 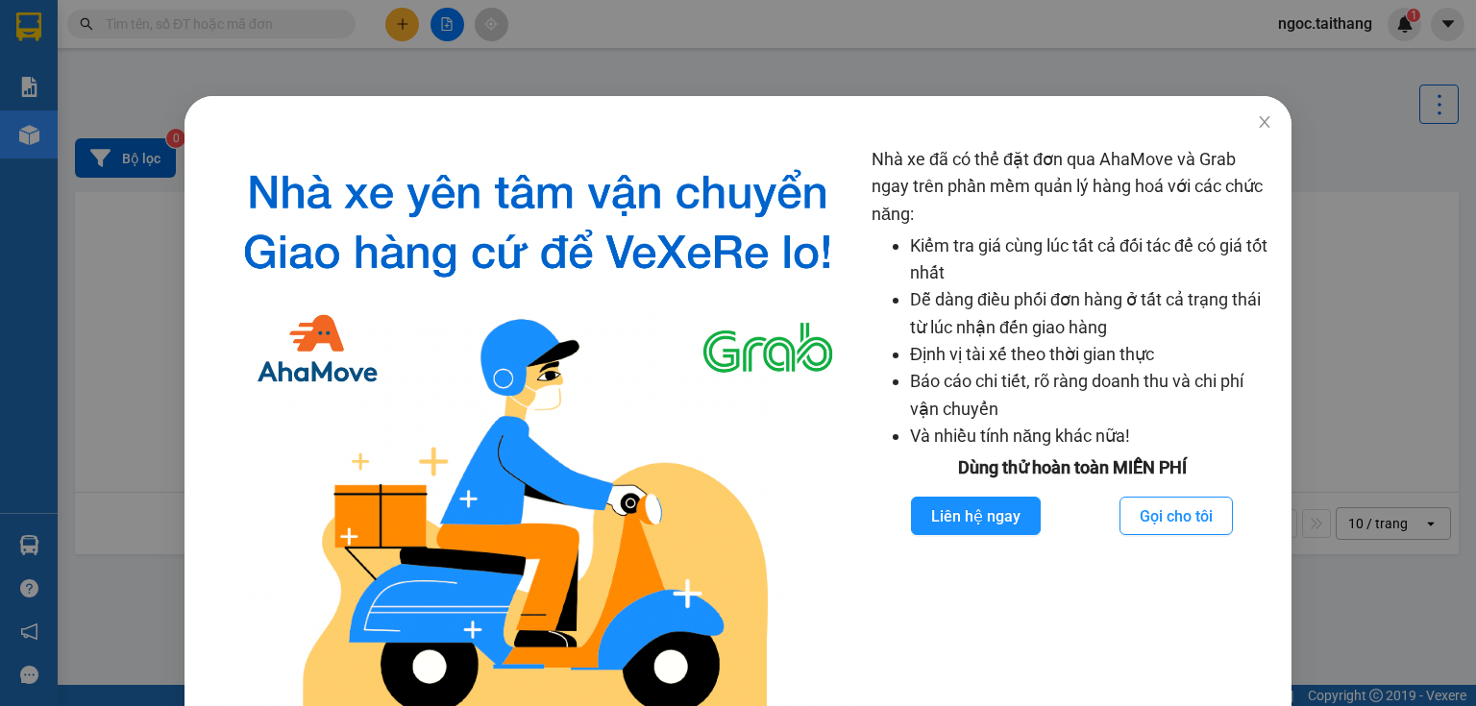 What do you see at coordinates (1176, 516) in the screenshot?
I see `span: Gọi cho tôi` at bounding box center [1176, 516].